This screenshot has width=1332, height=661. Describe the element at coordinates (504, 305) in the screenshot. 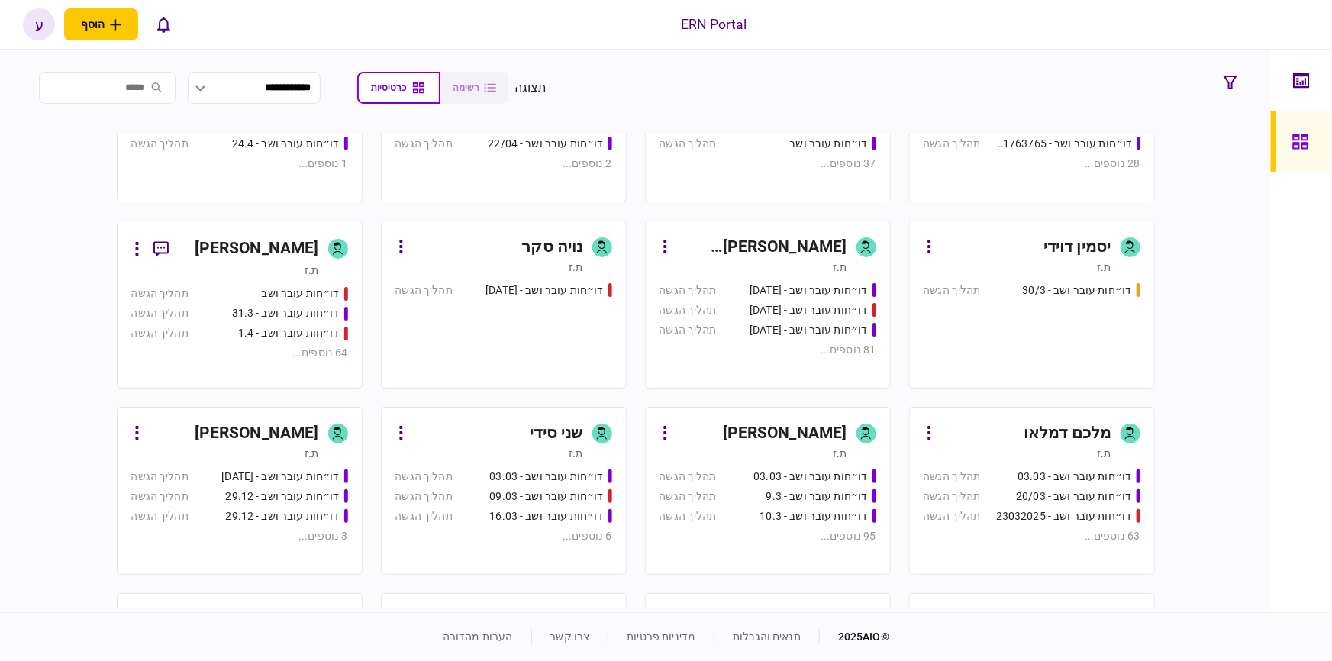

I see `a: נויה סקרת.זדו״חות עובר ושב - 19.03.2025תהליך הגשה` at that location.